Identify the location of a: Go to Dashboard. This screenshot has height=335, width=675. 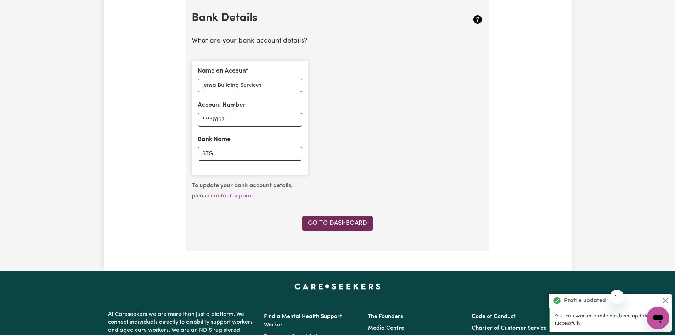
(337, 223).